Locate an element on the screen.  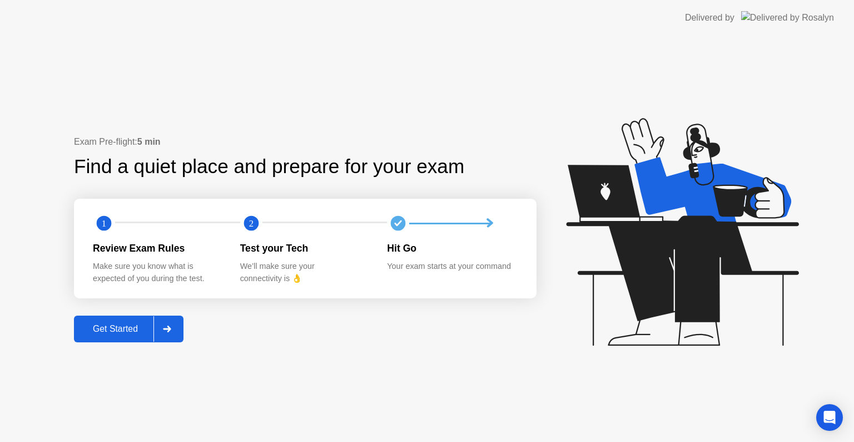
div: Delivered by is located at coordinates (710, 18).